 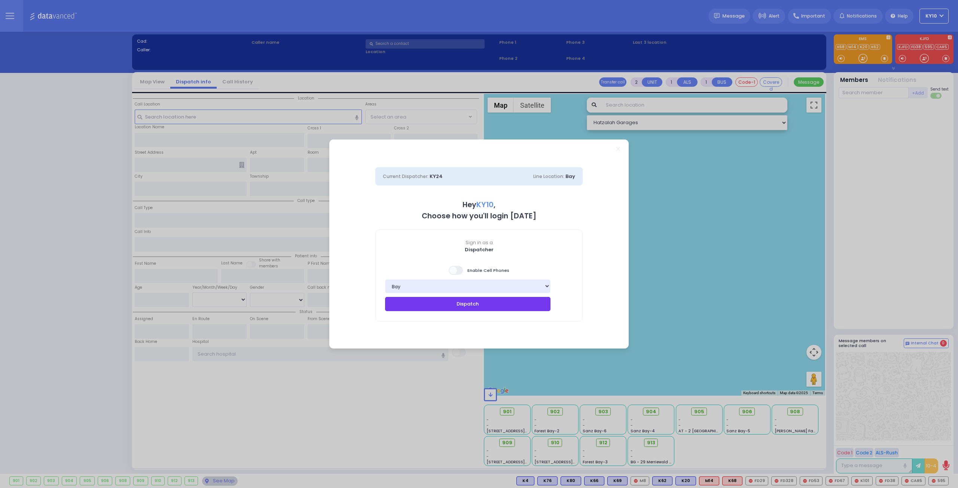 What do you see at coordinates (549, 176) in the screenshot?
I see `span: Line Location:` at bounding box center [549, 176].